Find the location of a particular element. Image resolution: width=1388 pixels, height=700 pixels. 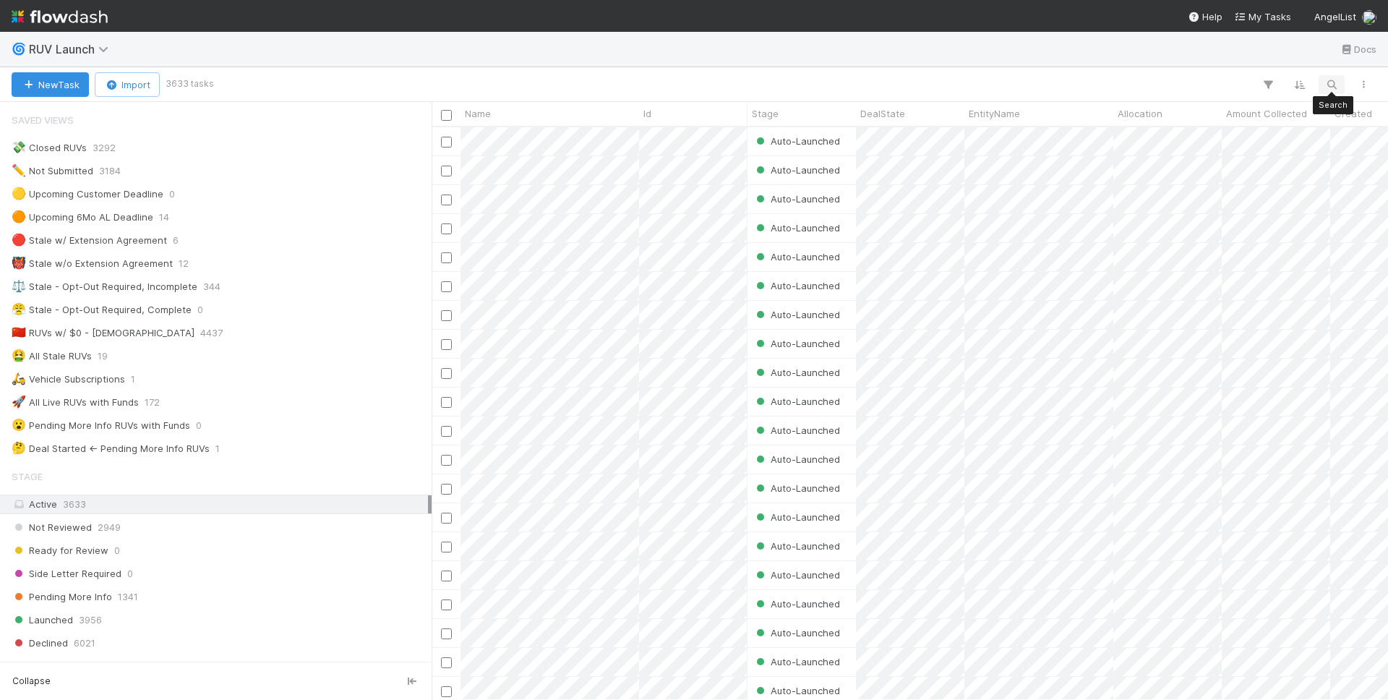

span: 3956 is located at coordinates (90, 619).